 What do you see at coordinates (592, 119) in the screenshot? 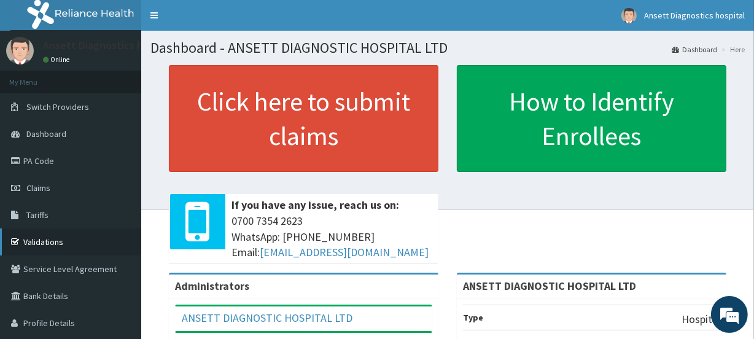
I see `a: How to Identify Enrollees` at bounding box center [592, 119].